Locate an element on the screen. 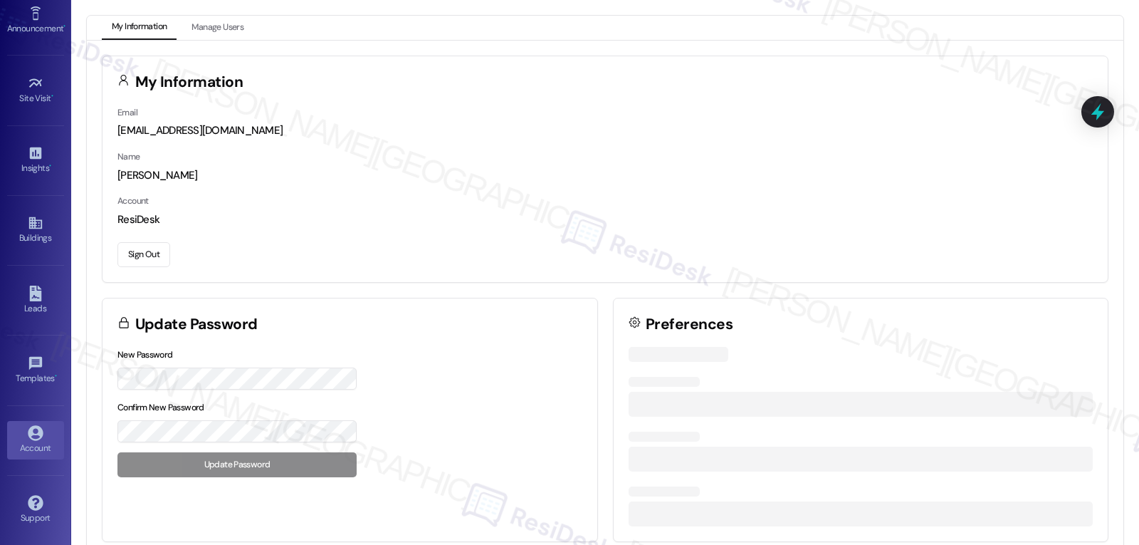 This screenshot has width=1139, height=545. label: Account is located at coordinates (133, 201).